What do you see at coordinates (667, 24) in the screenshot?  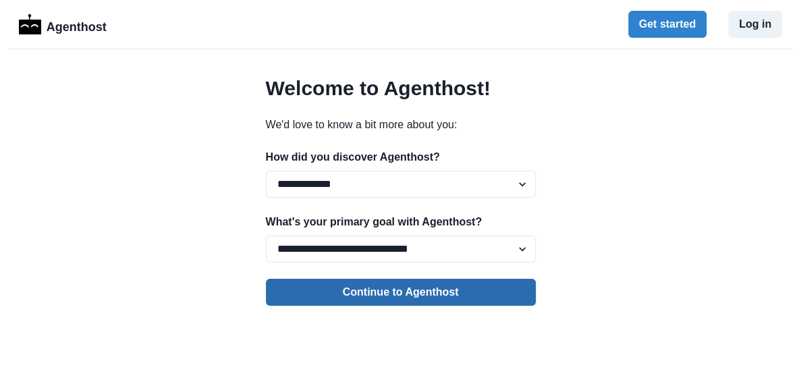 I see `a: Get started` at bounding box center [667, 24].